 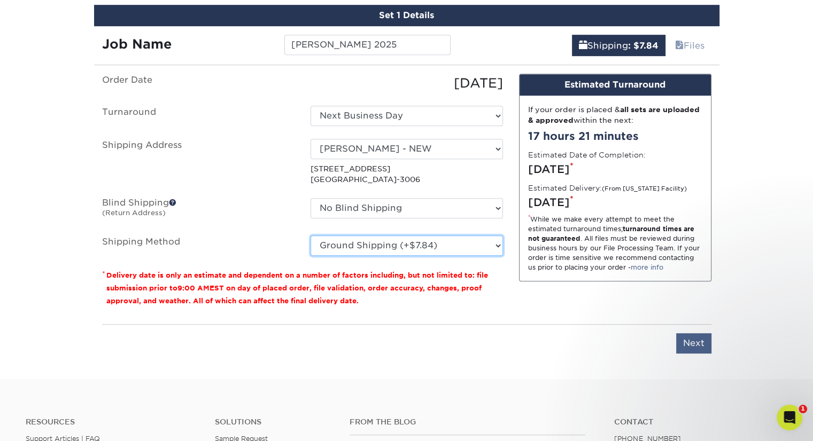 What do you see at coordinates (198, 246) in the screenshot?
I see `label: Shipping Method` at bounding box center [198, 246].